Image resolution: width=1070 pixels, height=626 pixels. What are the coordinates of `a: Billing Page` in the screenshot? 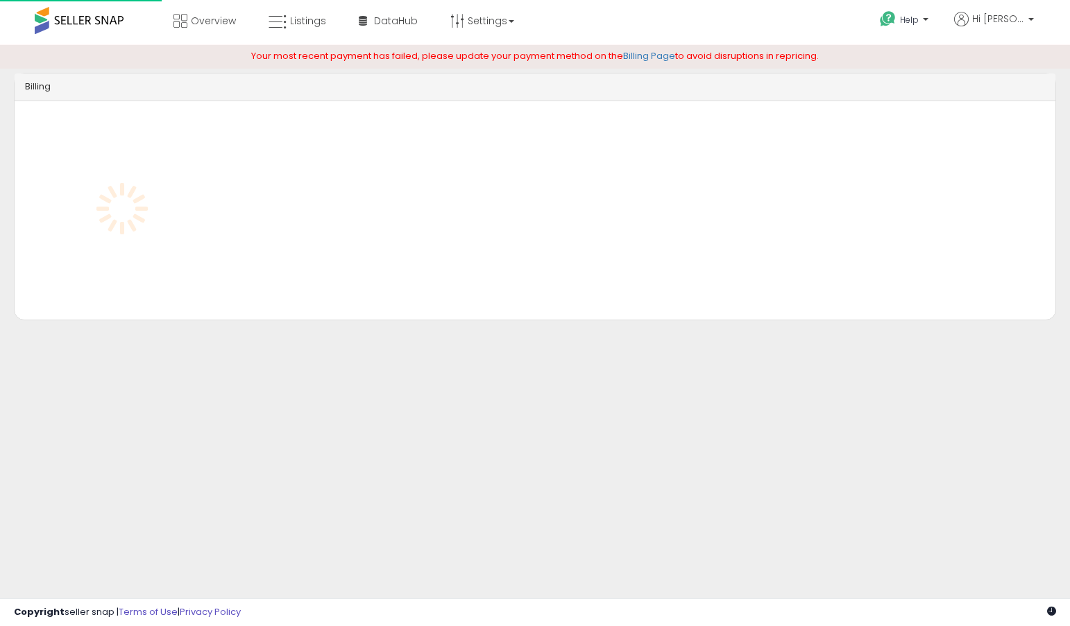 It's located at (649, 55).